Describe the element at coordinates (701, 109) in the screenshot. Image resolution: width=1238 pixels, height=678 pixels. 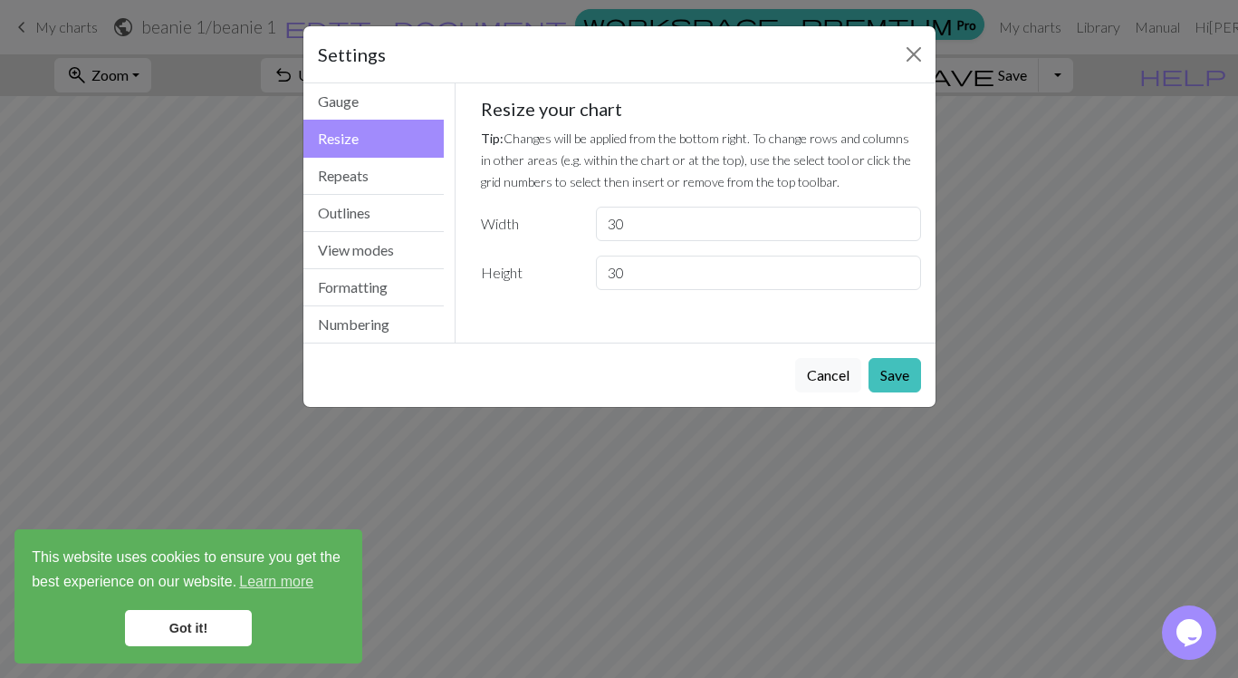
I see `h5: Resize your chart` at that location.